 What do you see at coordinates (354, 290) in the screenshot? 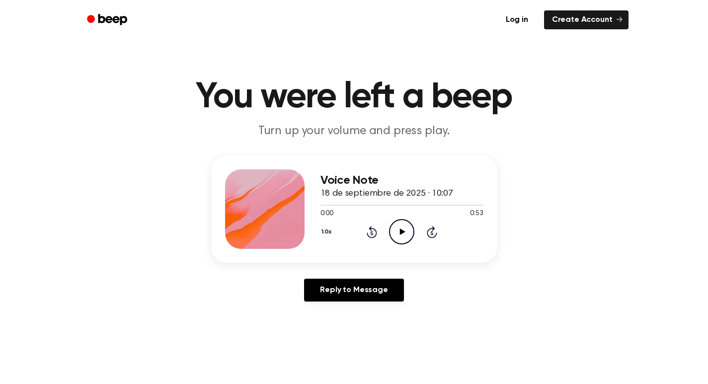
I see `a: Reply to Message` at bounding box center [354, 290].